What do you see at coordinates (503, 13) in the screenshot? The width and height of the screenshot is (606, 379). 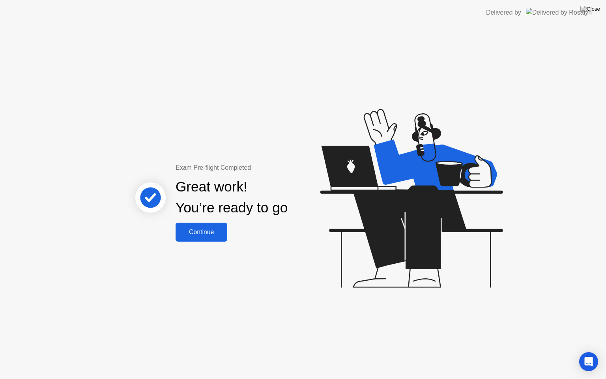 I see `div: Delivered by` at bounding box center [503, 13].